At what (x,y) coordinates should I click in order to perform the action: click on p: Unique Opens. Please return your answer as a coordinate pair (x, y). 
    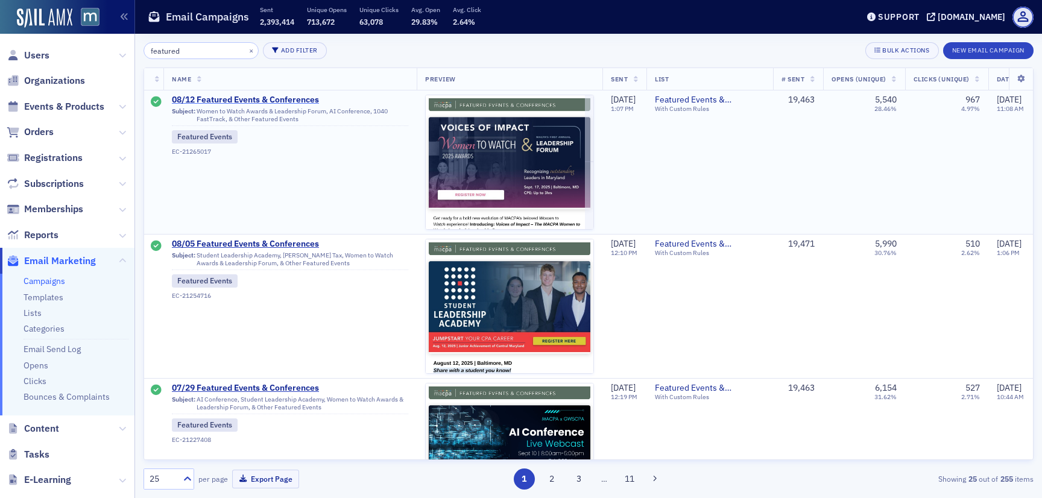
    Looking at the image, I should click on (327, 10).